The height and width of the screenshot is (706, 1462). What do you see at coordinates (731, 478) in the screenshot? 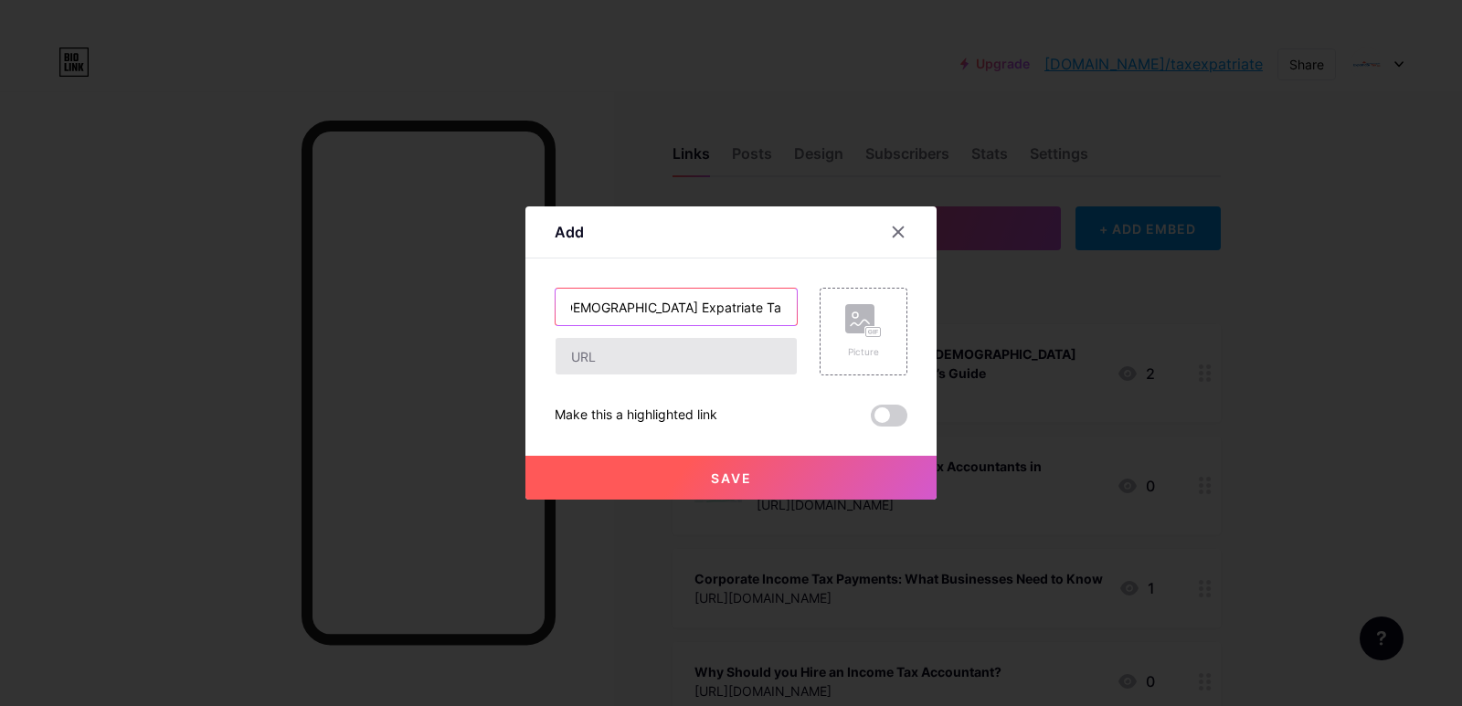
I see `span: Save` at bounding box center [731, 478].